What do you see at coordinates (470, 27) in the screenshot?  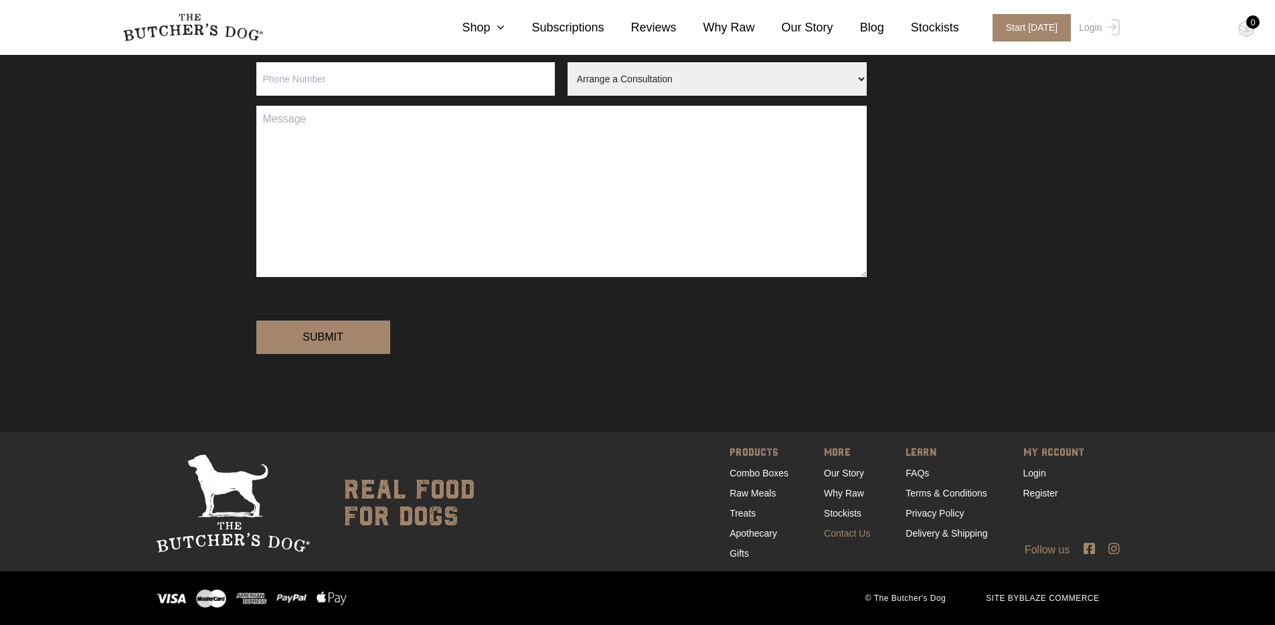 I see `a: Shop` at bounding box center [470, 27].